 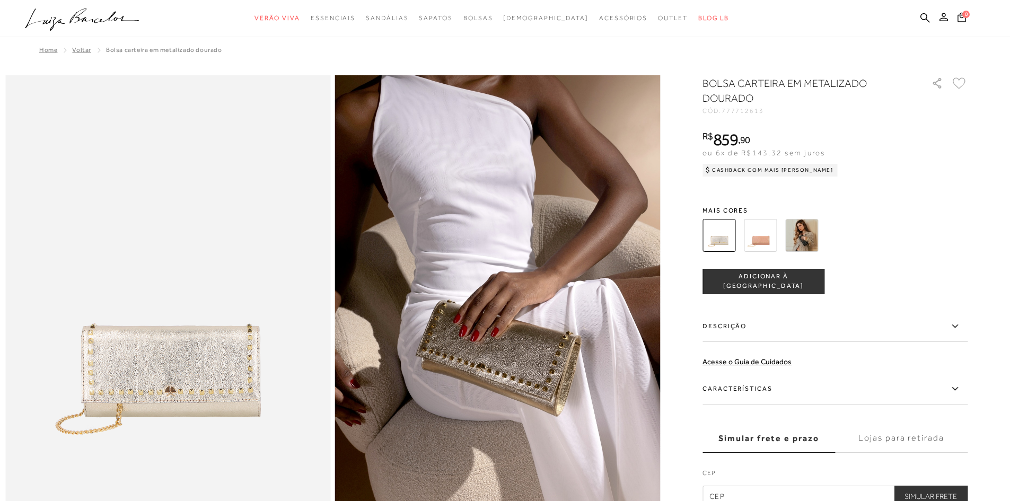 What do you see at coordinates (48, 50) in the screenshot?
I see `span: Home` at bounding box center [48, 50].